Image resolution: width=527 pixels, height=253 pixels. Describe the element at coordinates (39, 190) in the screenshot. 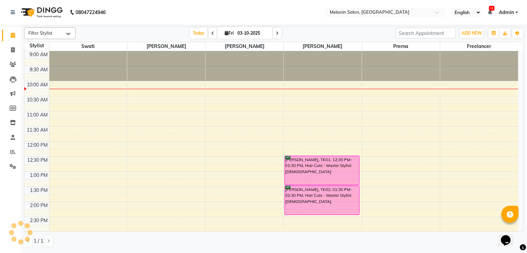

I see `div: 1:30 PM` at that location.